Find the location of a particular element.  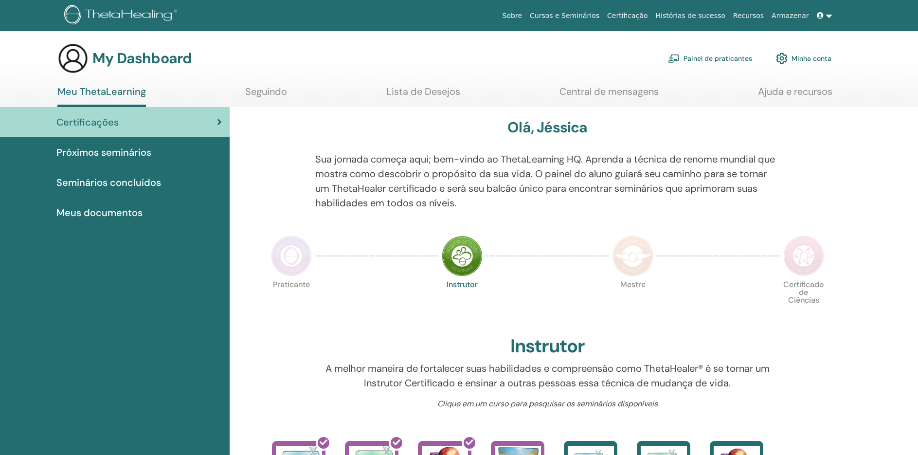

h3: Olá, Jéssica is located at coordinates (547, 128).